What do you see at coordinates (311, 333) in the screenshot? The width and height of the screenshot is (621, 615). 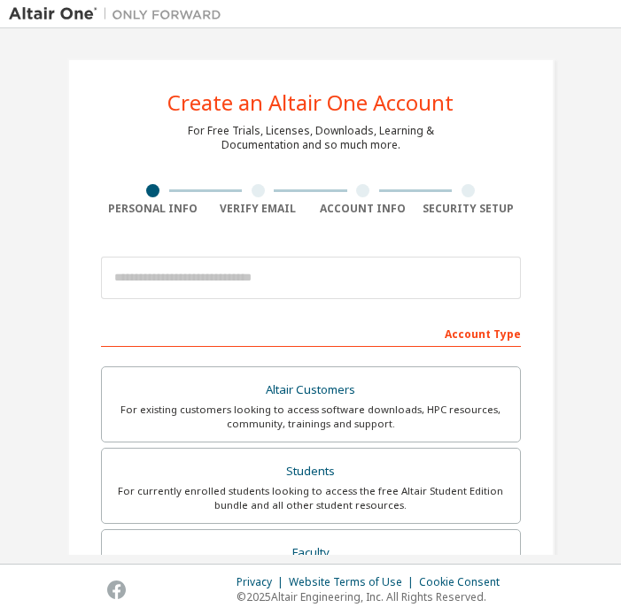 I see `div: Account Type` at bounding box center [311, 333].